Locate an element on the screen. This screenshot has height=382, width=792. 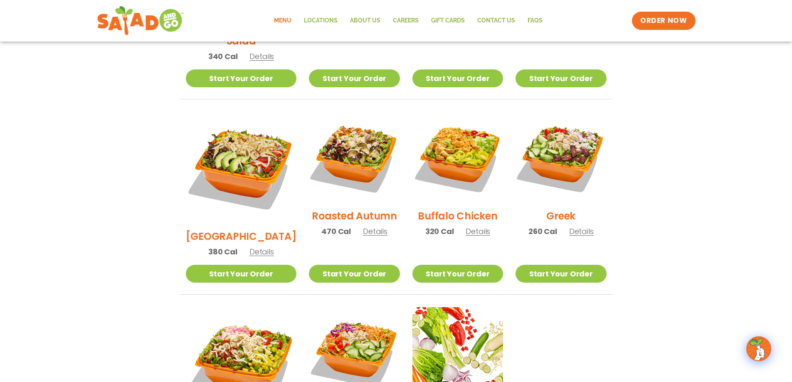
span: 340 Cal is located at coordinates (223, 56).